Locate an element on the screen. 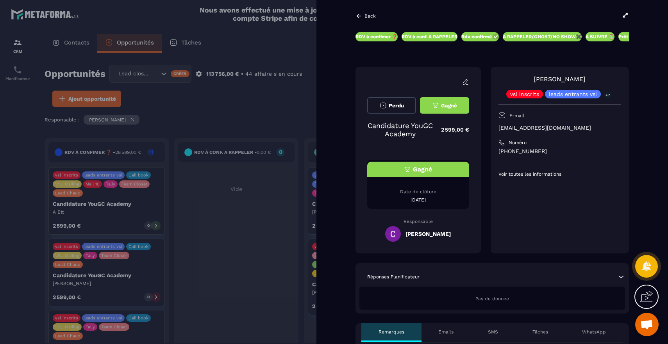  p: Remarques is located at coordinates (392, 332).